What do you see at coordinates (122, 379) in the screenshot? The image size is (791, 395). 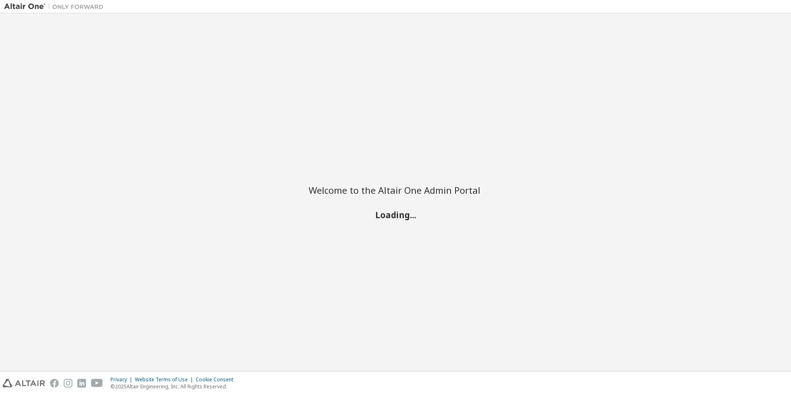 I see `div: Privacy` at bounding box center [122, 379].